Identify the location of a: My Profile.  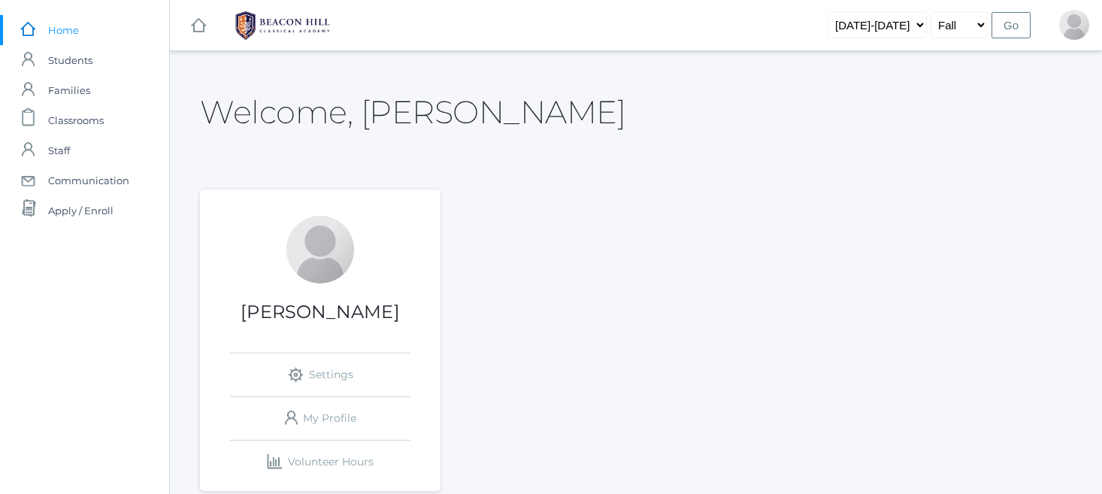
(320, 418).